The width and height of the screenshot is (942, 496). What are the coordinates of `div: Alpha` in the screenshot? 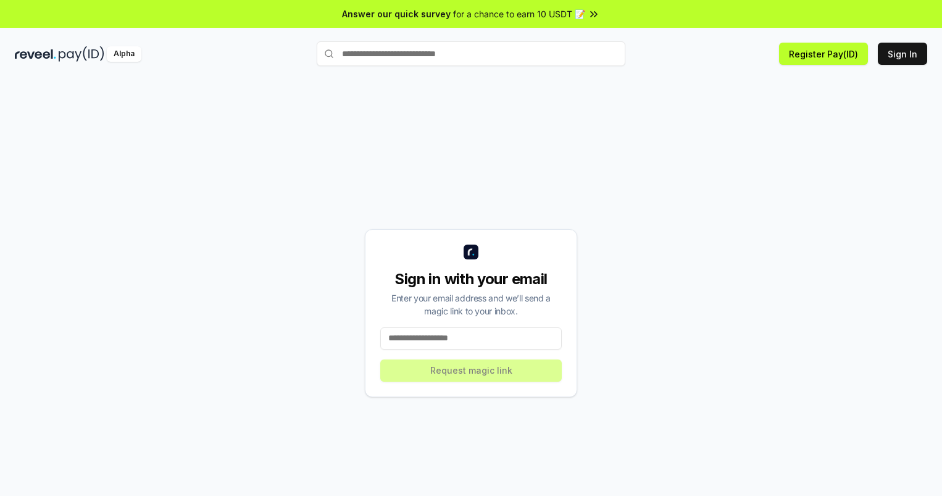 It's located at (124, 54).